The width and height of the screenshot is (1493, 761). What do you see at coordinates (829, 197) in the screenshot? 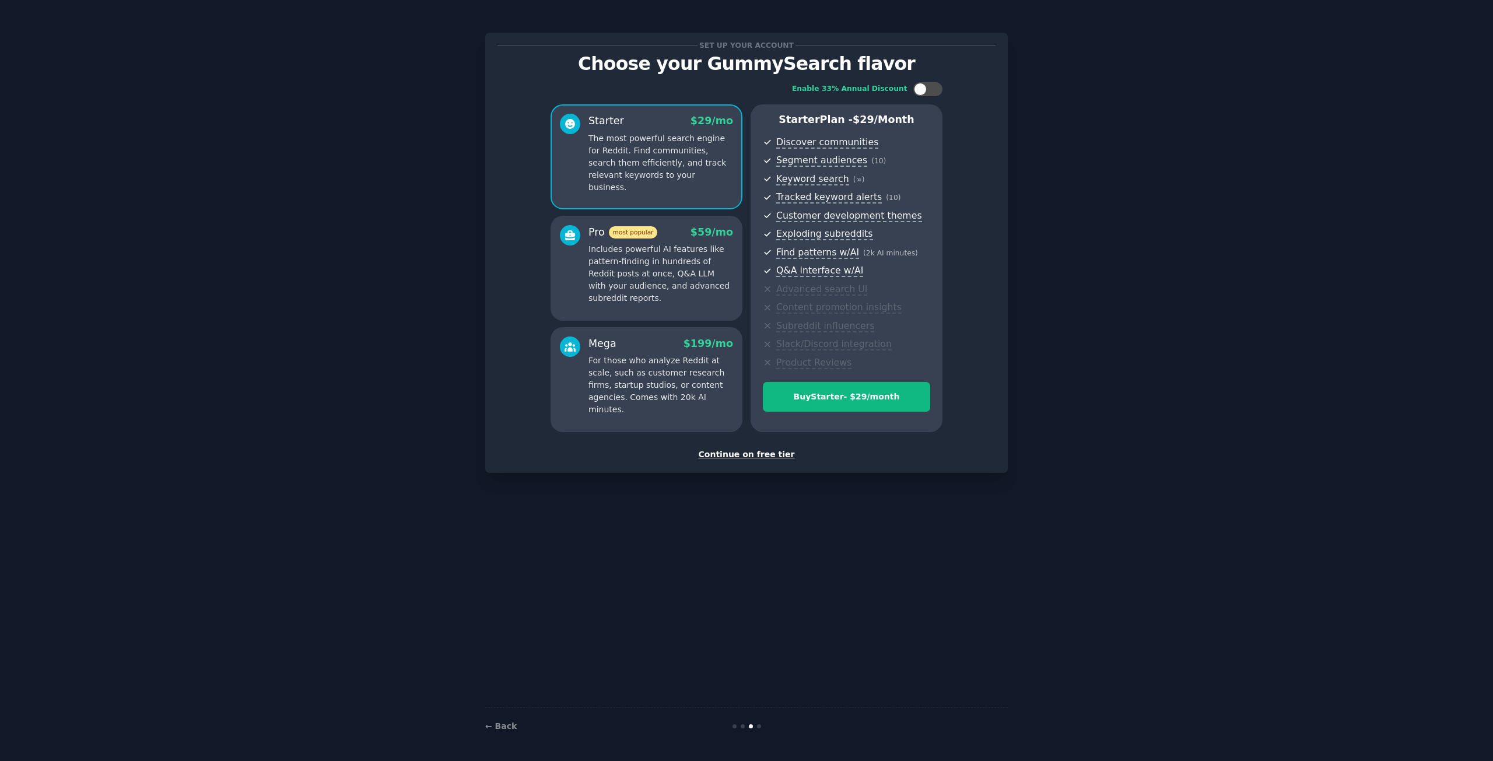
I see `span: Tracked keyword alerts` at bounding box center [829, 197].